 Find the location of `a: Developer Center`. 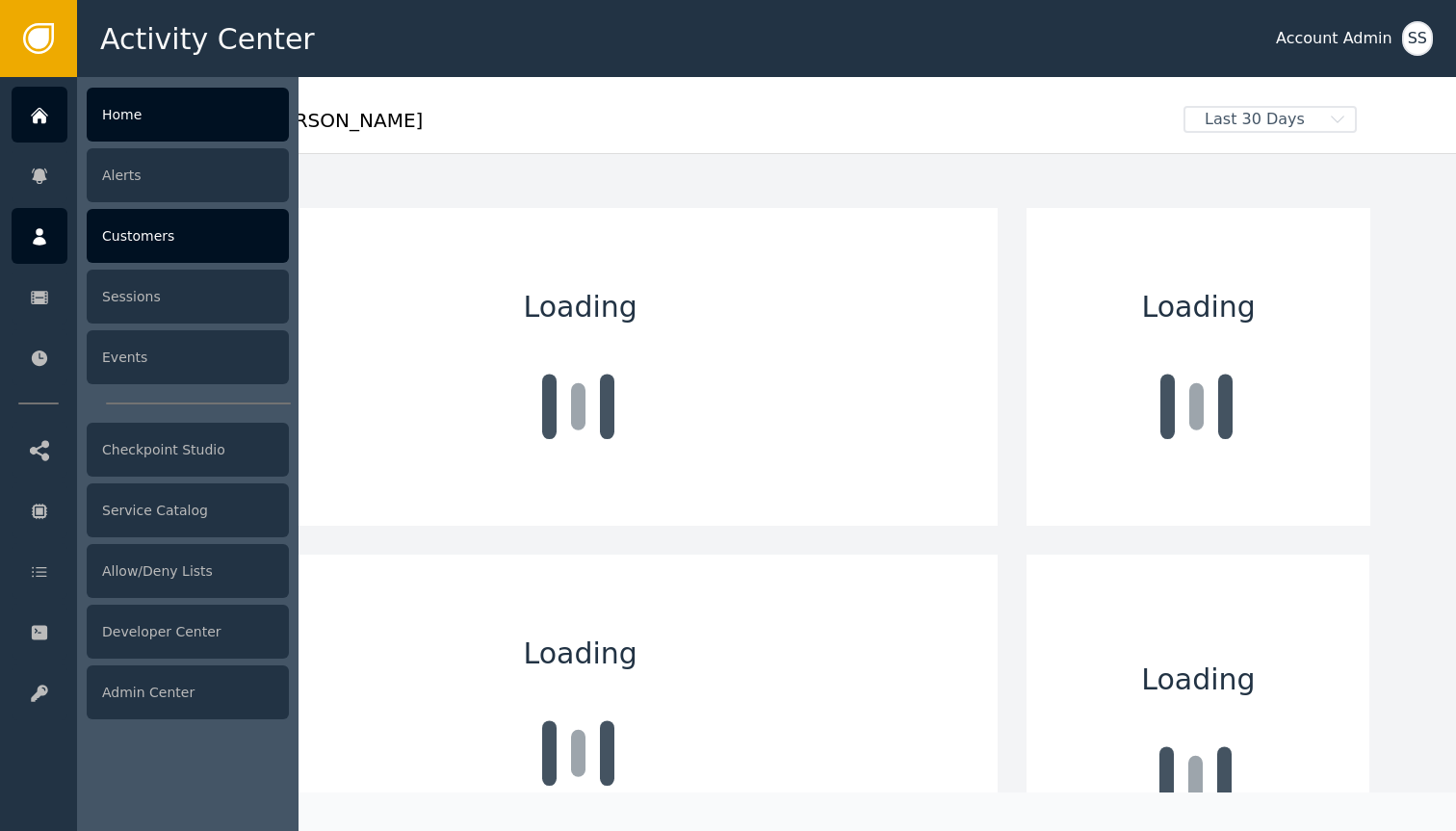

a: Developer Center is located at coordinates (150, 632).